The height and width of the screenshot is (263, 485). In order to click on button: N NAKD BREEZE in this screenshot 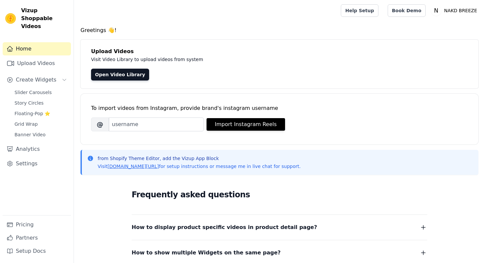, I will do `click(455, 11)`.